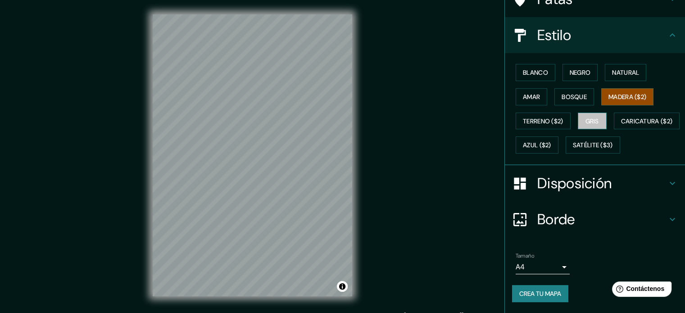 The height and width of the screenshot is (313, 685). I want to click on div: A4, so click(542, 267).